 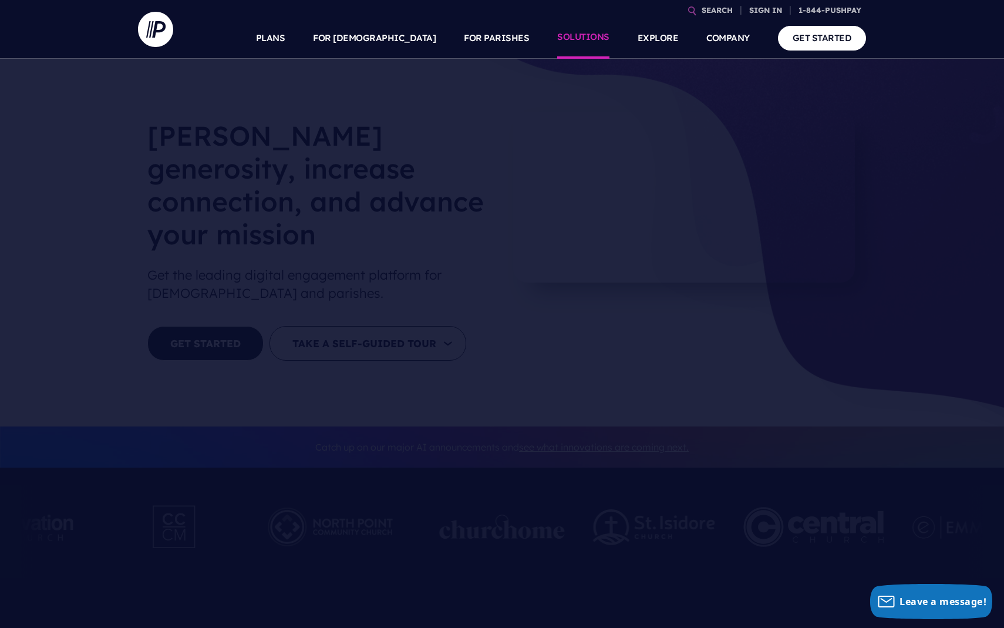 I want to click on a: PLANS, so click(x=271, y=38).